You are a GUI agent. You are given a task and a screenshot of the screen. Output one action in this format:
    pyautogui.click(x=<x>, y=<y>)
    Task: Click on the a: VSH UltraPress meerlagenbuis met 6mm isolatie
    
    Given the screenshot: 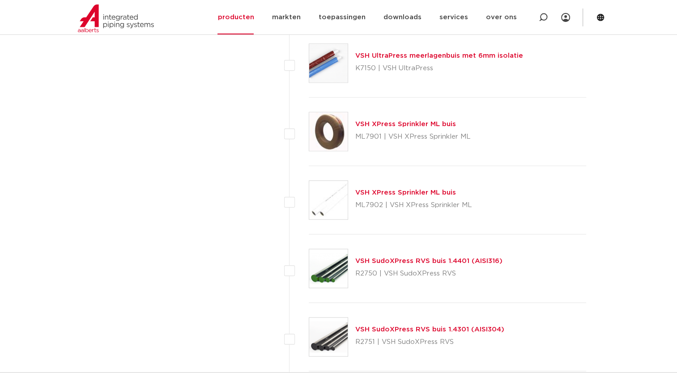 What is the action you would take?
    pyautogui.click(x=439, y=55)
    